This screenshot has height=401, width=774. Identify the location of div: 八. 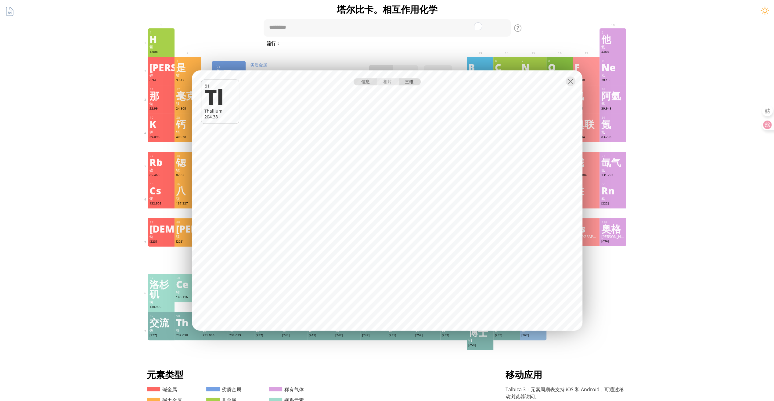
(188, 190).